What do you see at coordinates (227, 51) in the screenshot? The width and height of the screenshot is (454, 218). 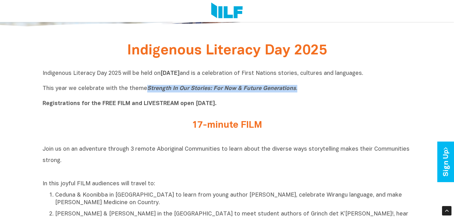 I see `span: Indigenous Literacy Day 2025` at bounding box center [227, 51].